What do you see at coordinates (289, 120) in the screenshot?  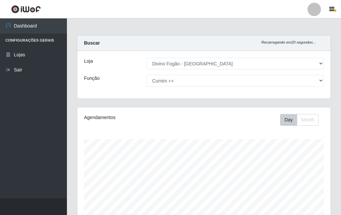 I see `button: Day` at bounding box center [289, 120].